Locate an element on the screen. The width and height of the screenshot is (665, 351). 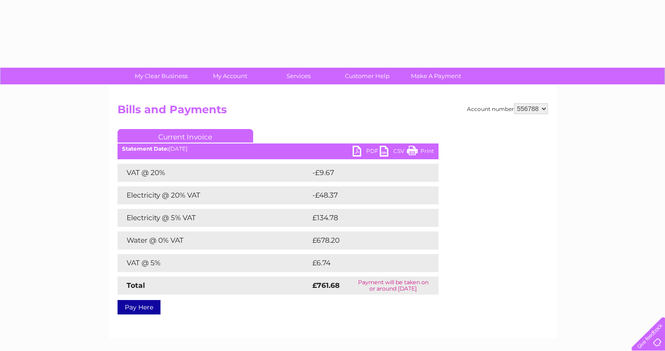
a: Customer Help is located at coordinates (367, 76).